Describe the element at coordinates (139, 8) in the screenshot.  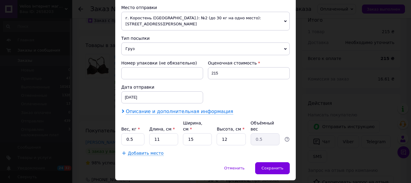
I see `span: Место отправки` at that location.